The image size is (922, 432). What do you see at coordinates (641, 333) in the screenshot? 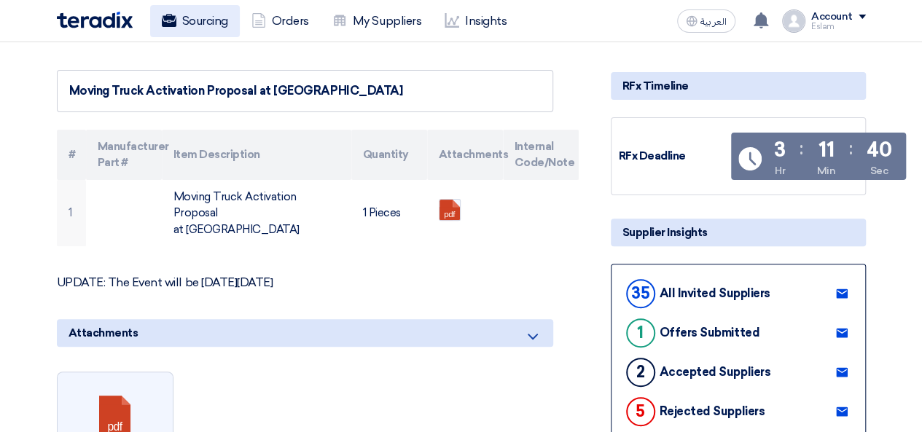
I see `div: 1` at bounding box center [641, 333].